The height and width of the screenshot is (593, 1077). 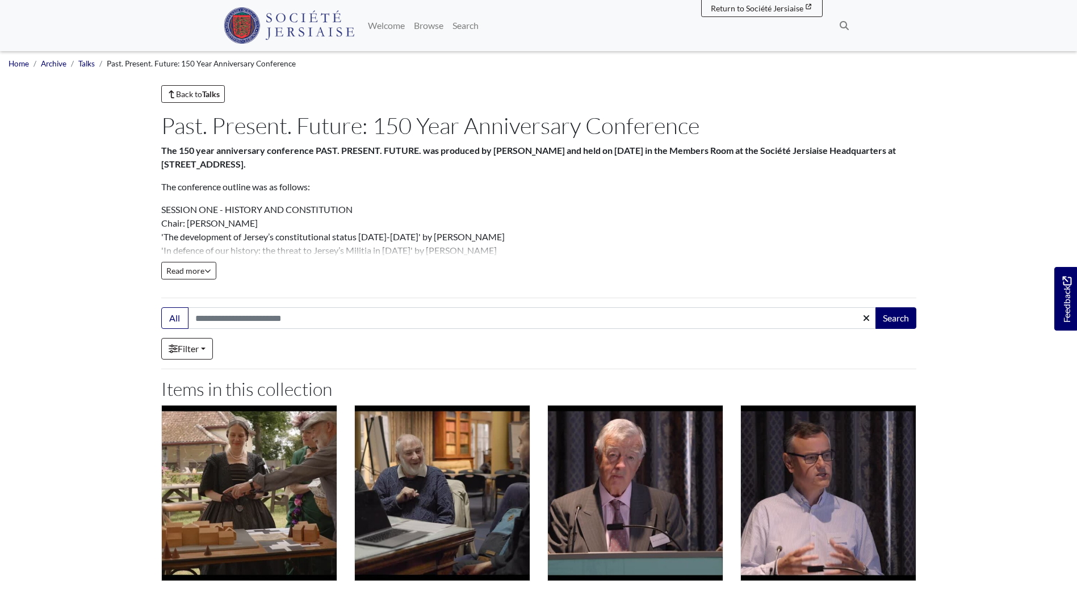 I want to click on button: All, so click(x=175, y=318).